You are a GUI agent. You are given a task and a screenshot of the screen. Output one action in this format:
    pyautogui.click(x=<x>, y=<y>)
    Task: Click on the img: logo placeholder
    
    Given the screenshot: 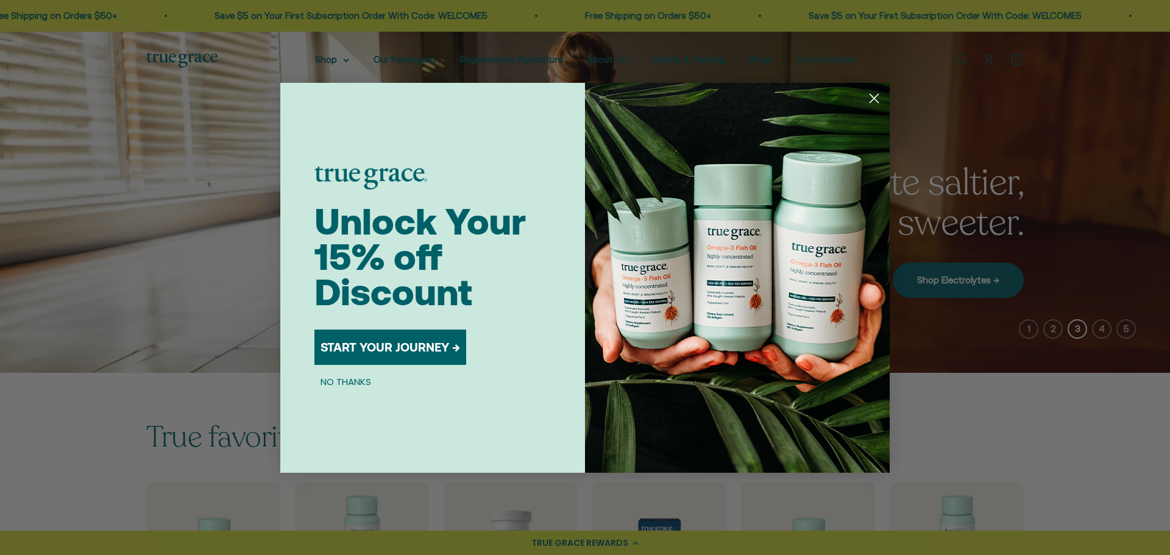 What is the action you would take?
    pyautogui.click(x=371, y=178)
    